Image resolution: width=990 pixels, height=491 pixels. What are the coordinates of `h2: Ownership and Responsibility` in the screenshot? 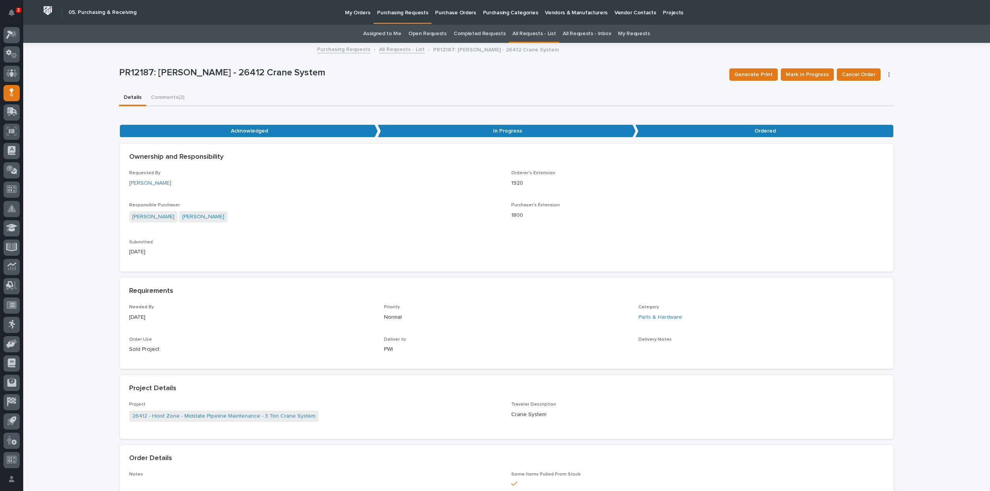 It's located at (176, 157).